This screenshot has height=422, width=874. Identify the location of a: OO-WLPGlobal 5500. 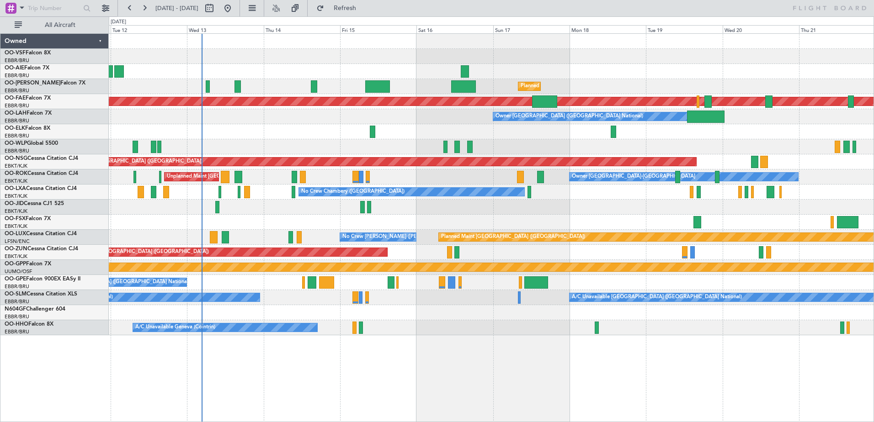
(31, 144).